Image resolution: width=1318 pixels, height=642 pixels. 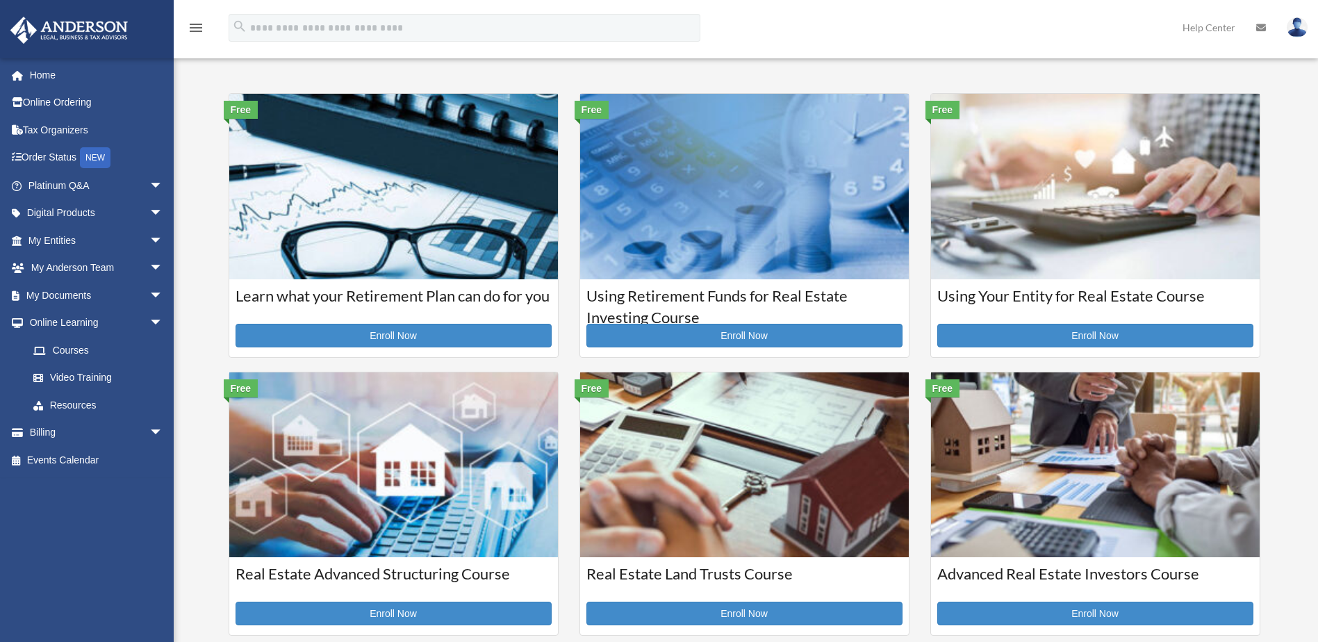 I want to click on a: My Entitiesarrow_drop_down, so click(x=97, y=240).